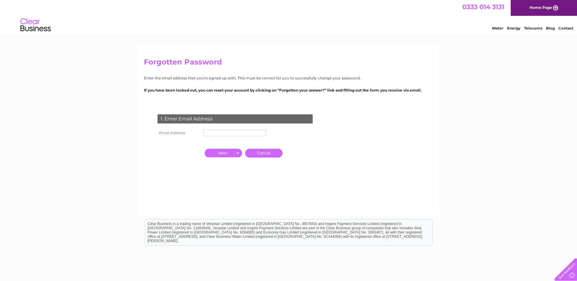  Describe the element at coordinates (483, 7) in the screenshot. I see `span: 0333 014 3131` at that location.